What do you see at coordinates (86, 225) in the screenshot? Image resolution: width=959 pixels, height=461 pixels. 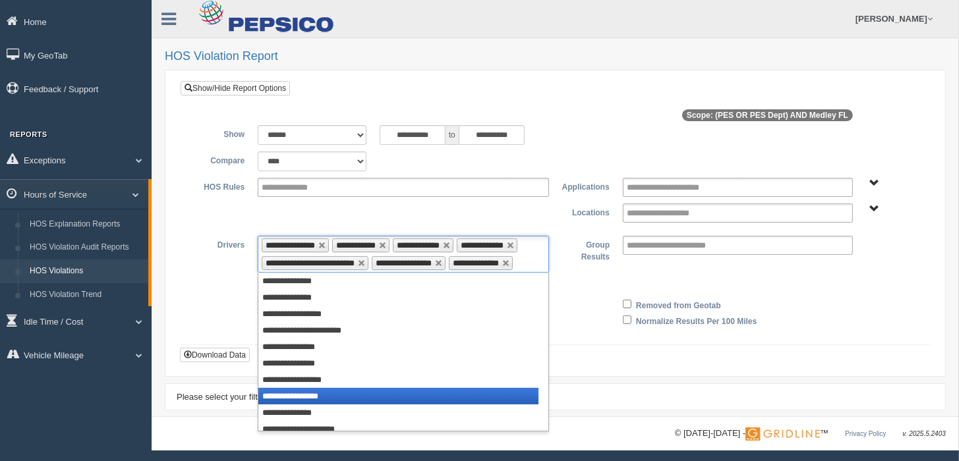 I see `a: HOS Explanation Reports` at bounding box center [86, 225].